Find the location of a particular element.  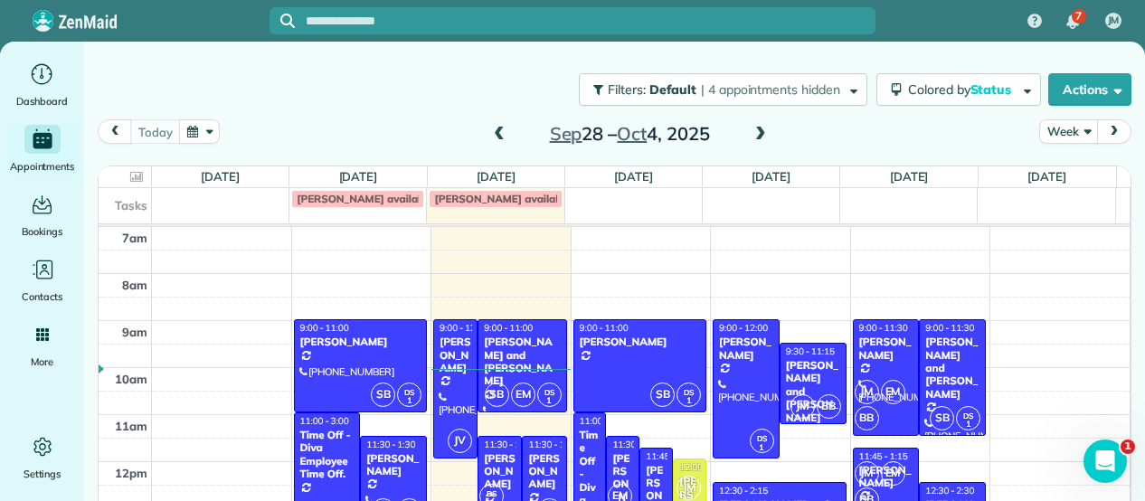

div: Time Off - Diva Employee Time Off. is located at coordinates (327, 455).